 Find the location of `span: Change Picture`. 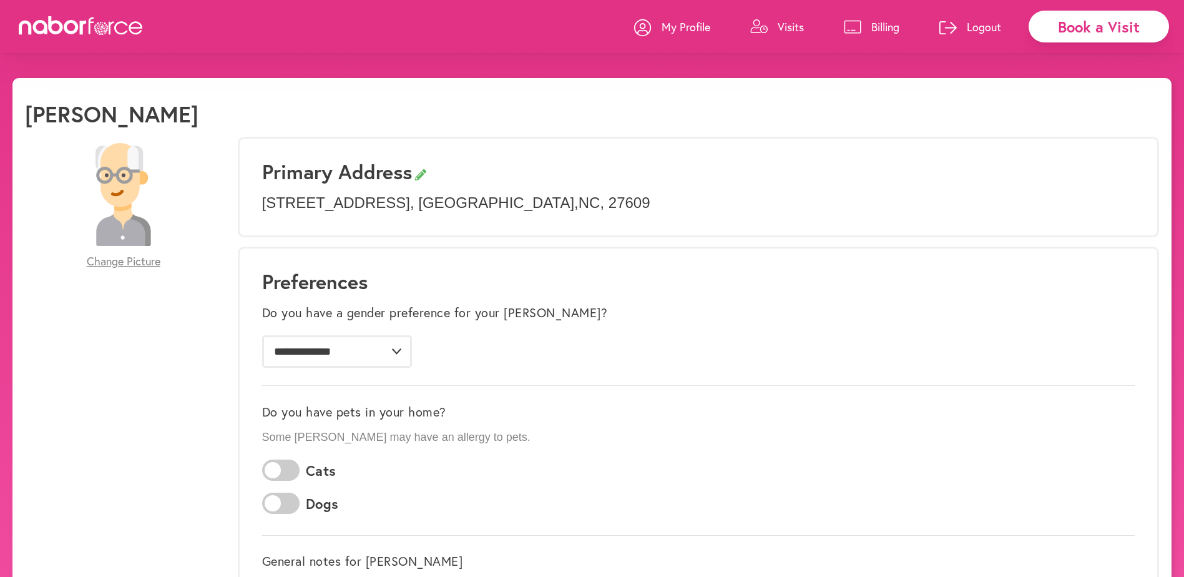

span: Change Picture is located at coordinates (124, 262).